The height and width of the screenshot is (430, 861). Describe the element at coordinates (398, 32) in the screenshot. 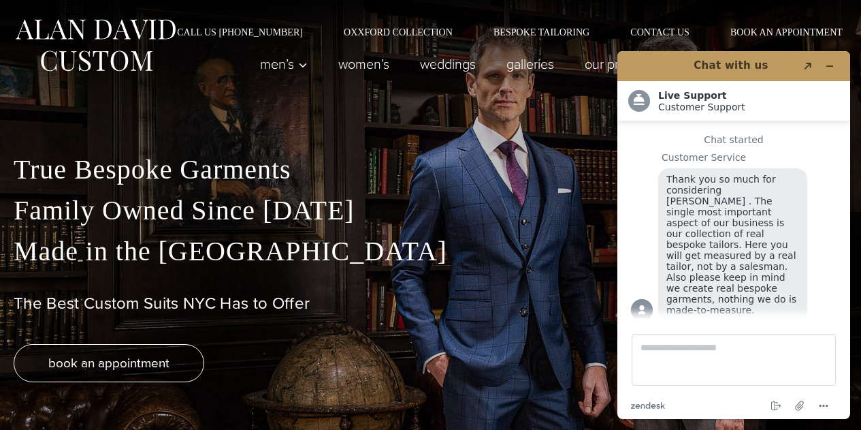

I see `a: Oxxford Collection` at that location.